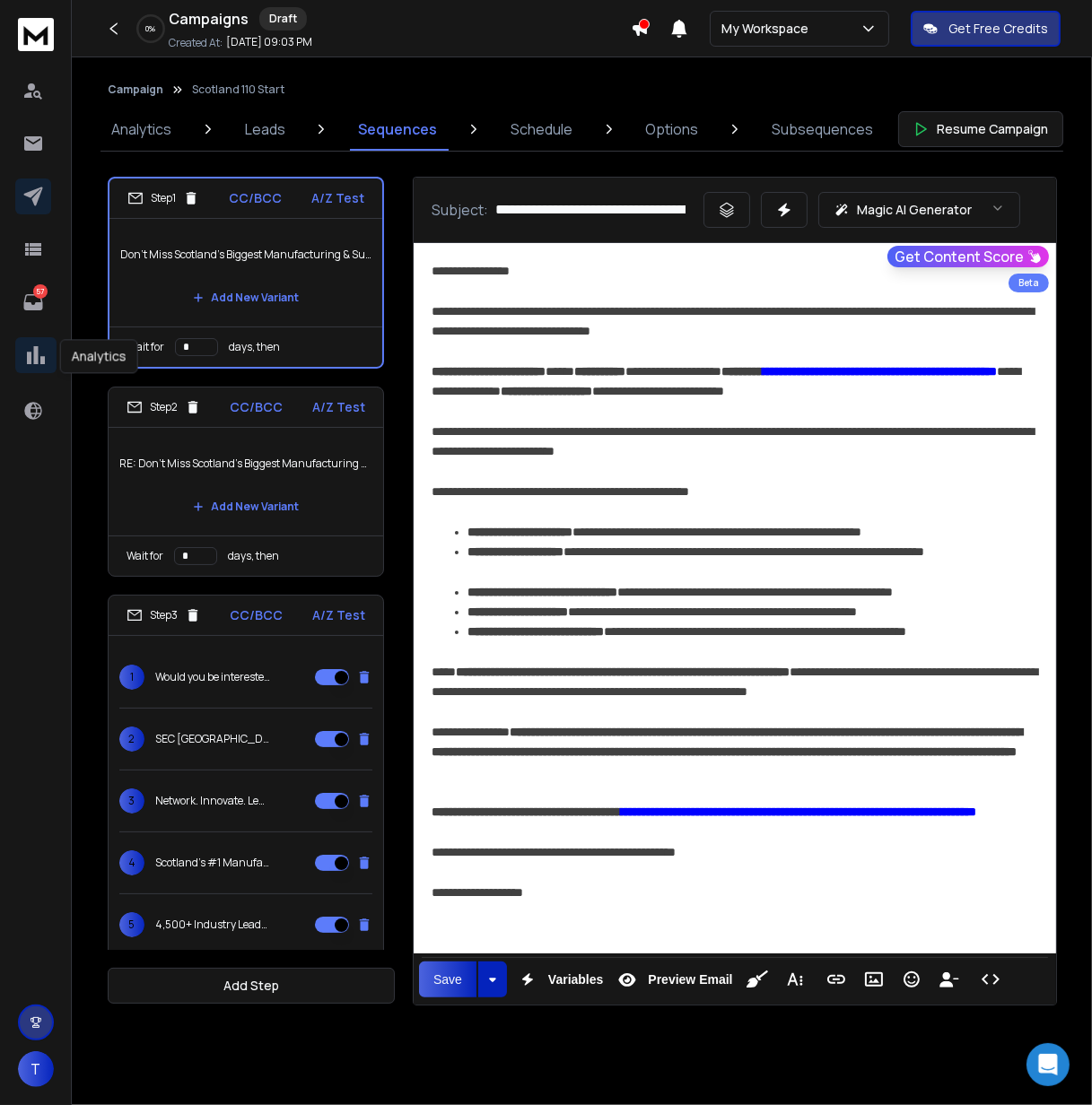 Image resolution: width=1092 pixels, height=1105 pixels. What do you see at coordinates (131, 677) in the screenshot?
I see `span: 1` at bounding box center [131, 677].